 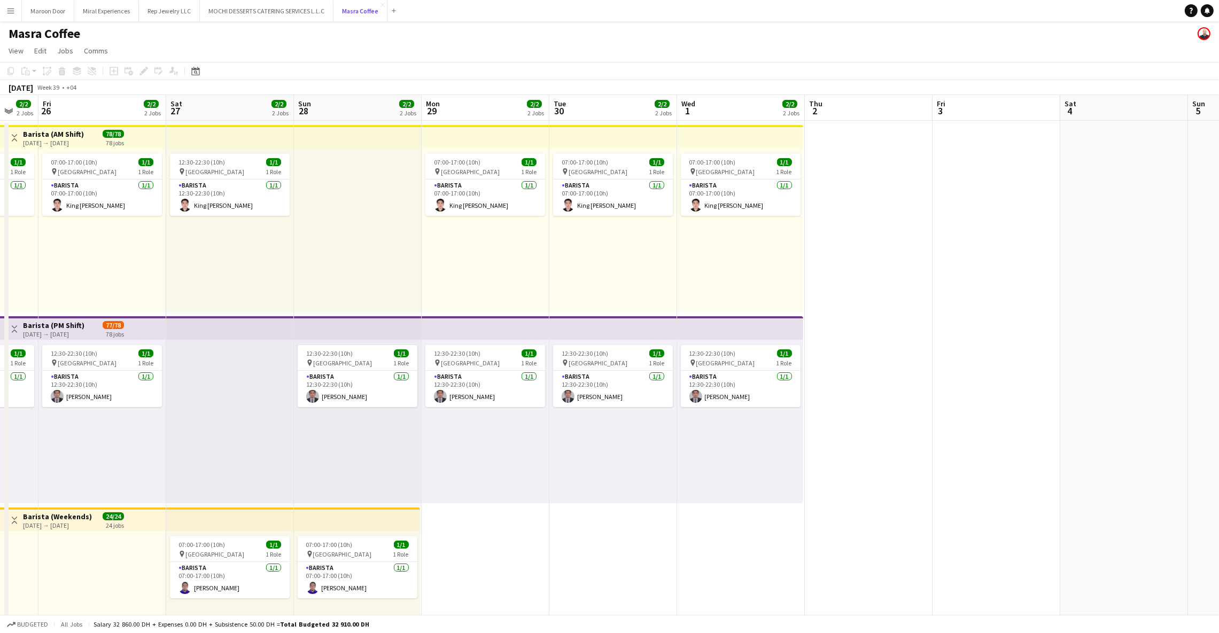 What do you see at coordinates (33, 625) in the screenshot?
I see `span: Budgeted` at bounding box center [33, 625].